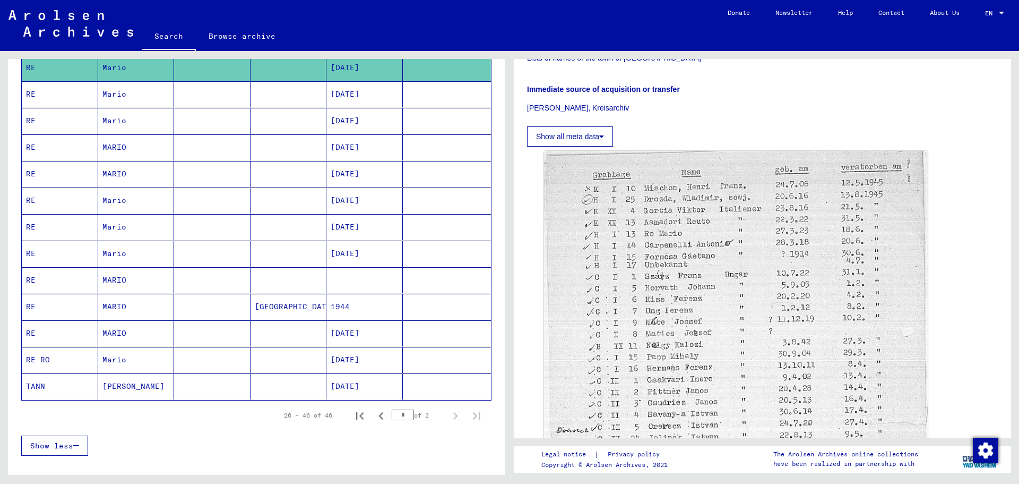 The height and width of the screenshot is (484, 1019). I want to click on a: Browse archive, so click(242, 36).